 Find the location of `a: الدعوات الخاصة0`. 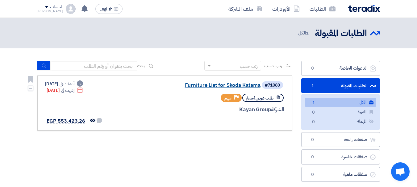

a: الدعوات الخاصة0 is located at coordinates (340, 68).